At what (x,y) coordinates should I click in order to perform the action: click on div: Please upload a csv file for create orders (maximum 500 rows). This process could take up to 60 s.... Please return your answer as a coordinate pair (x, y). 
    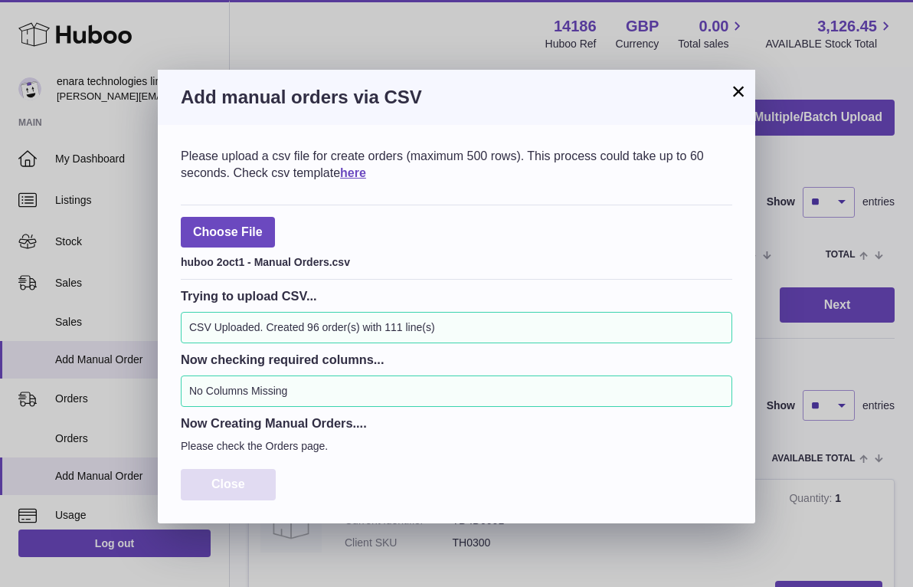
    Looking at the image, I should click on (457, 164).